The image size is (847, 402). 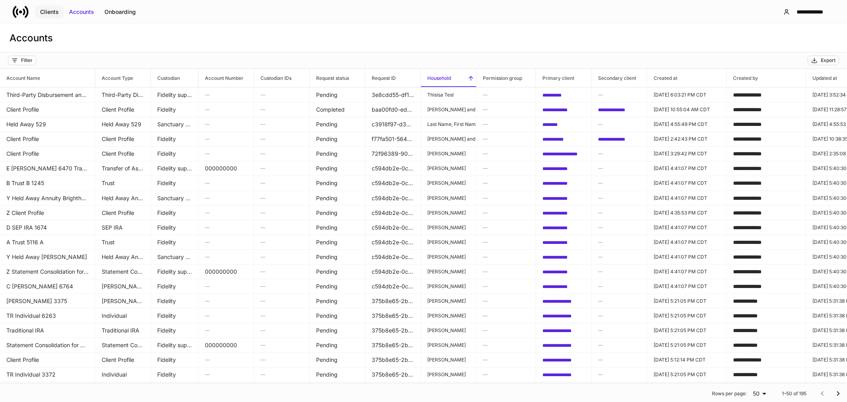 I want to click on td: 3e8cdd55-df10-44cf-9c36-e36870c5d54b, so click(x=393, y=95).